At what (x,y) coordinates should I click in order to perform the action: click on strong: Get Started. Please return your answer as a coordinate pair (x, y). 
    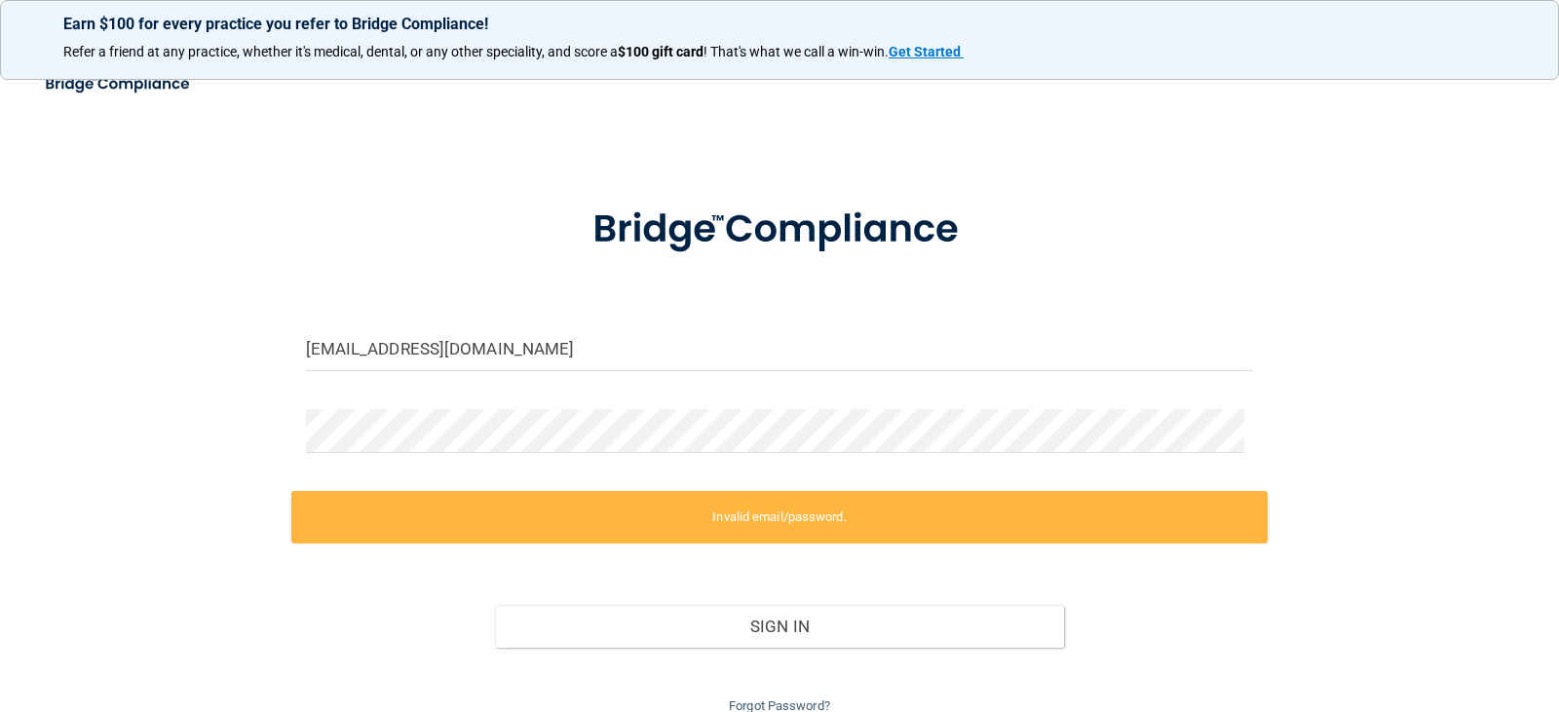
    Looking at the image, I should click on (924, 52).